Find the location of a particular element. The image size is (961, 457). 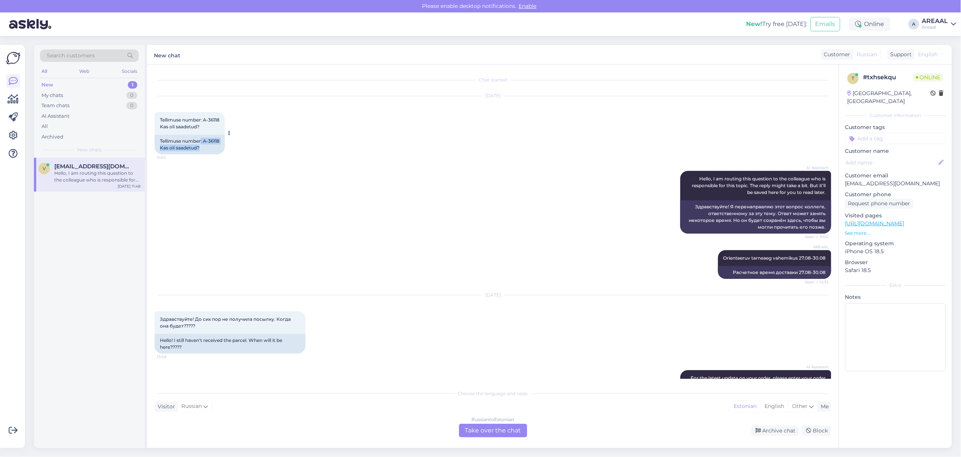

span: Other is located at coordinates (800, 406).